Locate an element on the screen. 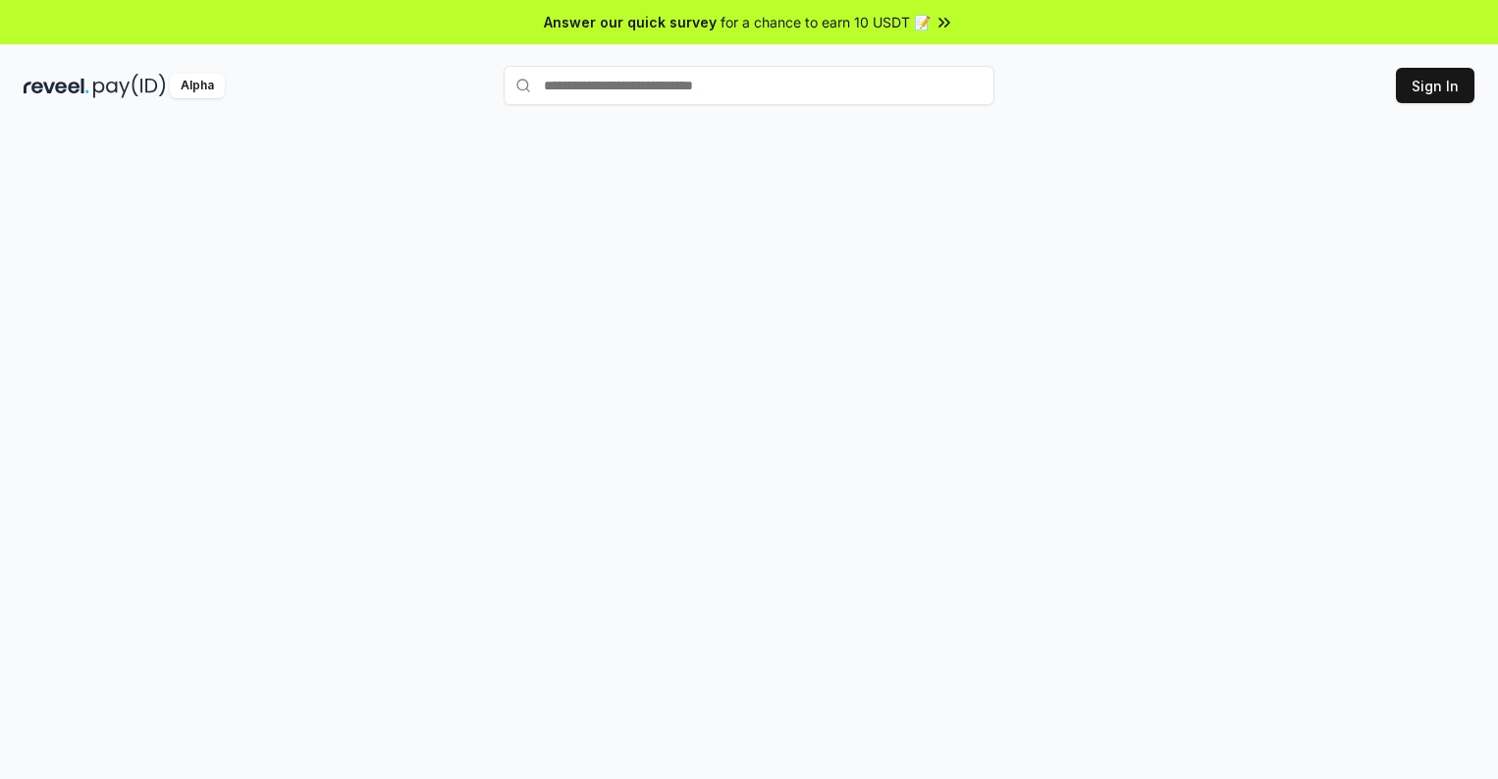 The width and height of the screenshot is (1498, 779). img: pay_id is located at coordinates (130, 85).